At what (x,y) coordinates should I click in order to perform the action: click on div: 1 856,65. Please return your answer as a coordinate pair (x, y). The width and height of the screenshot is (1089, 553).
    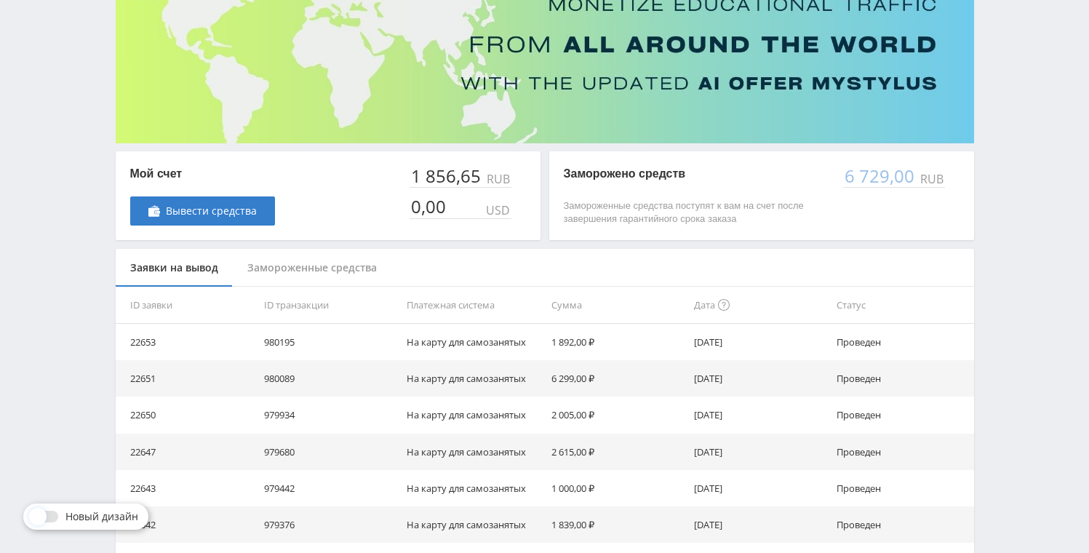
    Looking at the image, I should click on (446, 176).